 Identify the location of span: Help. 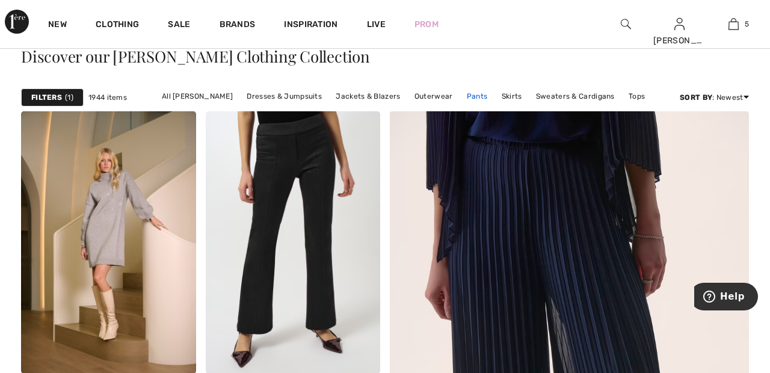
(38, 14).